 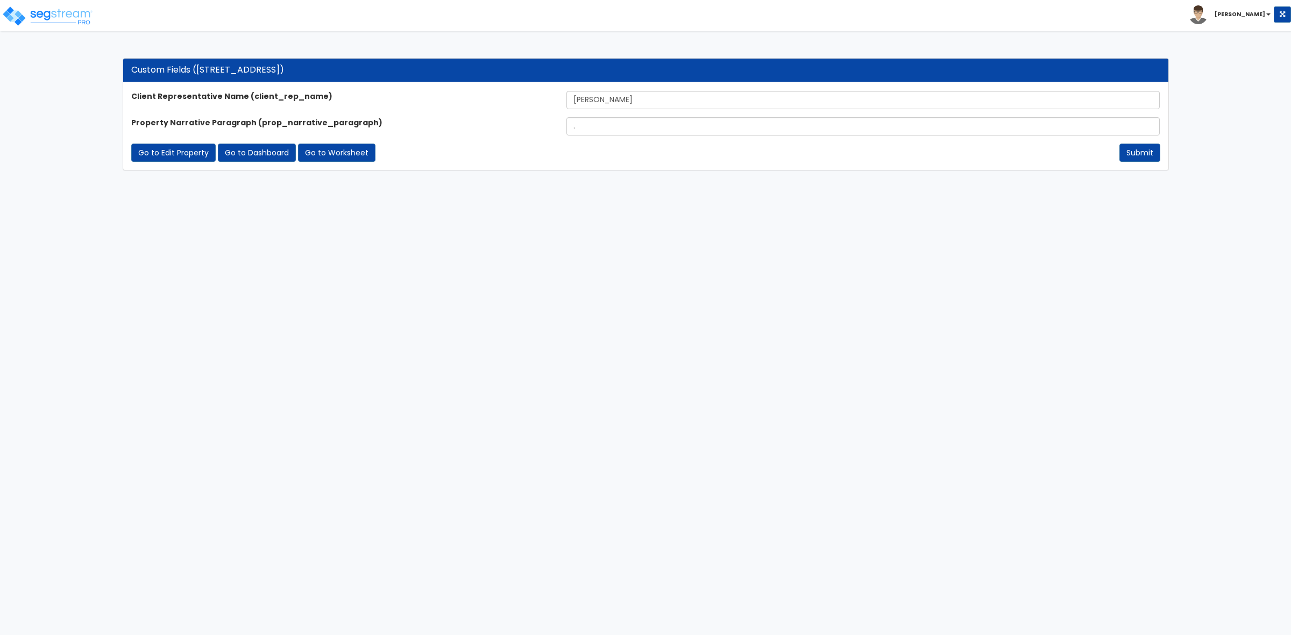 What do you see at coordinates (1140, 153) in the screenshot?
I see `button: Submit` at bounding box center [1140, 153].